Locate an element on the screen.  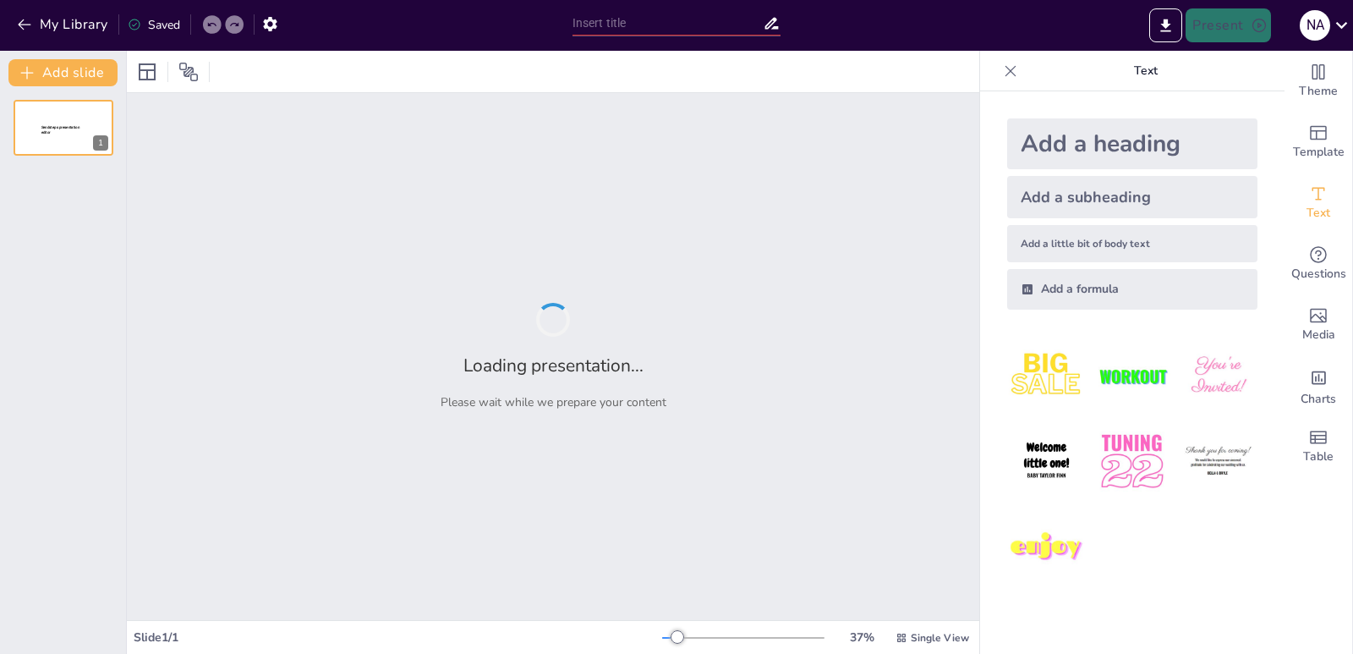
span: Questions is located at coordinates (1318, 274).